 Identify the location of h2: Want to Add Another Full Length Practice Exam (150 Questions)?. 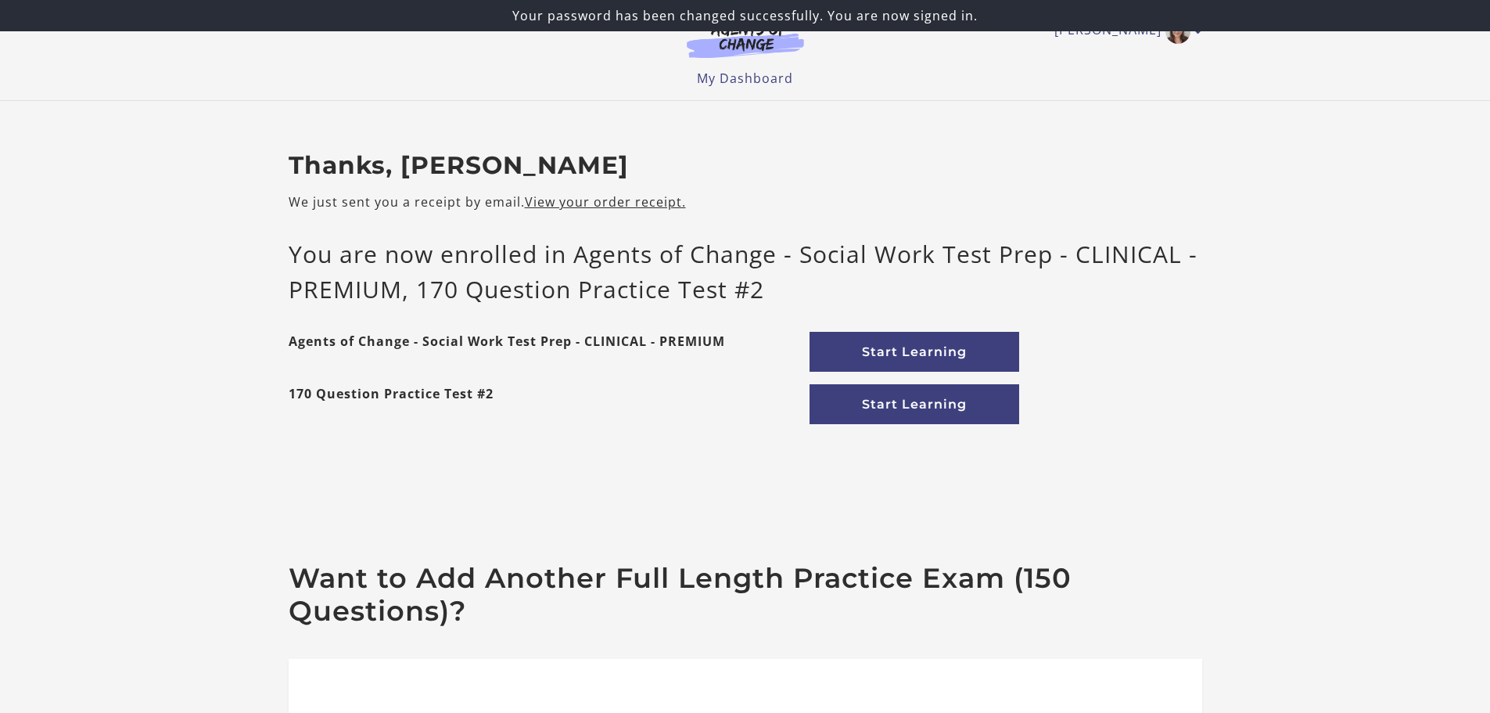
(746, 595).